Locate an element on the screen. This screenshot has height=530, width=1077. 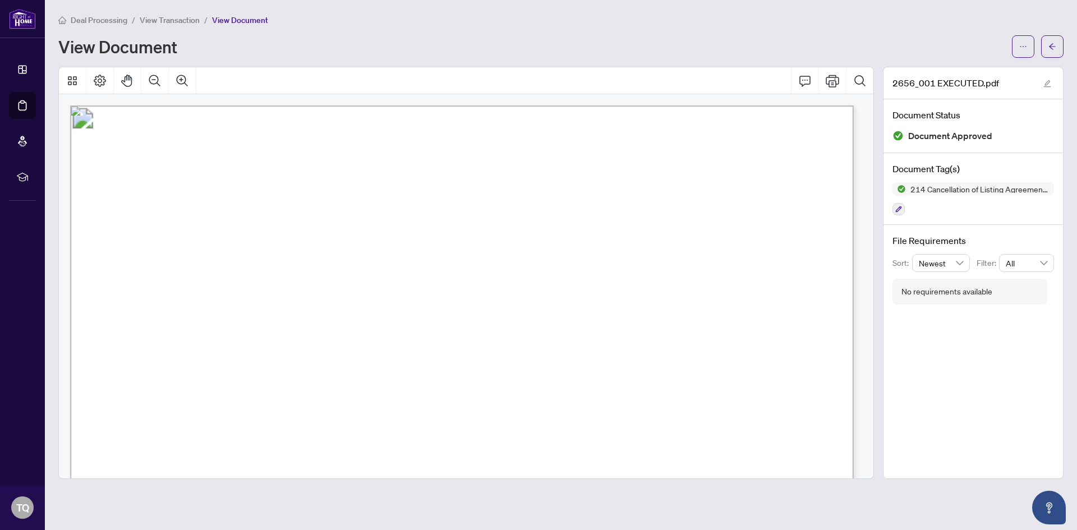
div: No requirements available is located at coordinates (947, 292).